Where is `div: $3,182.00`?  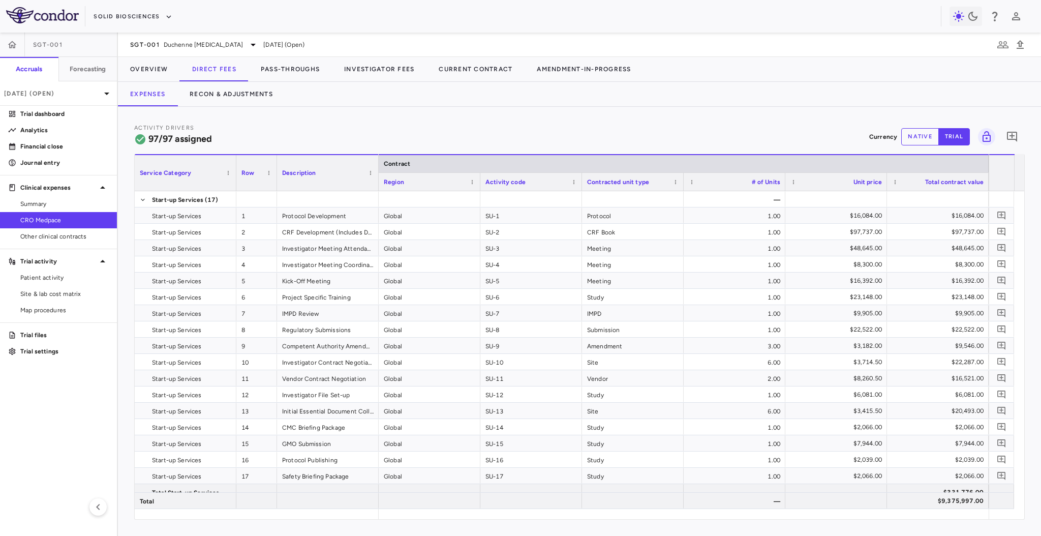 div: $3,182.00 is located at coordinates (838, 346).